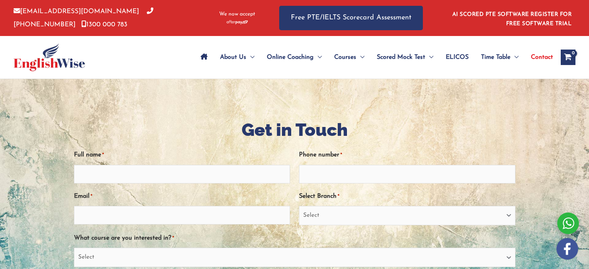 This screenshot has height=269, width=589. Describe the element at coordinates (539, 57) in the screenshot. I see `a: Contact` at that location.